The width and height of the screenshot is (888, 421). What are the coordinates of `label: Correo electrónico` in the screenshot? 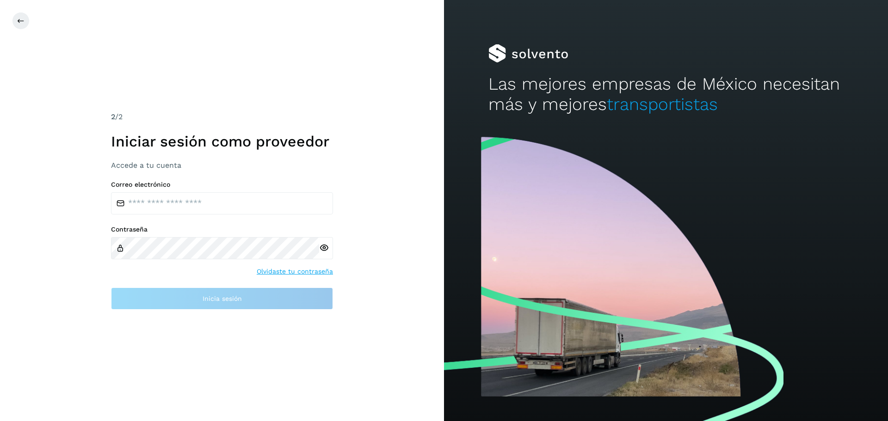 It's located at (222, 184).